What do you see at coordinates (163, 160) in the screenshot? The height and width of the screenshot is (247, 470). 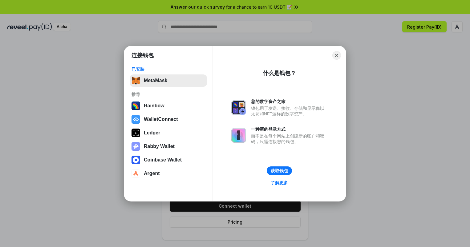 I see `div: Coinbase Wallet` at bounding box center [163, 160].